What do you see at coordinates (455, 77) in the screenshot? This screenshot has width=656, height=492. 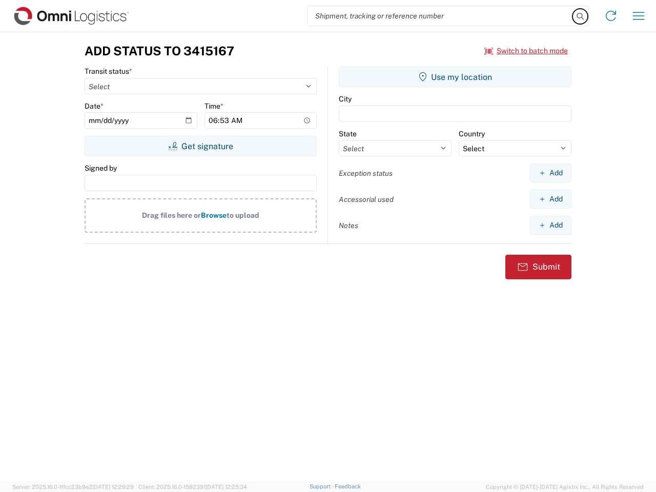 I see `button: Use my location` at bounding box center [455, 77].